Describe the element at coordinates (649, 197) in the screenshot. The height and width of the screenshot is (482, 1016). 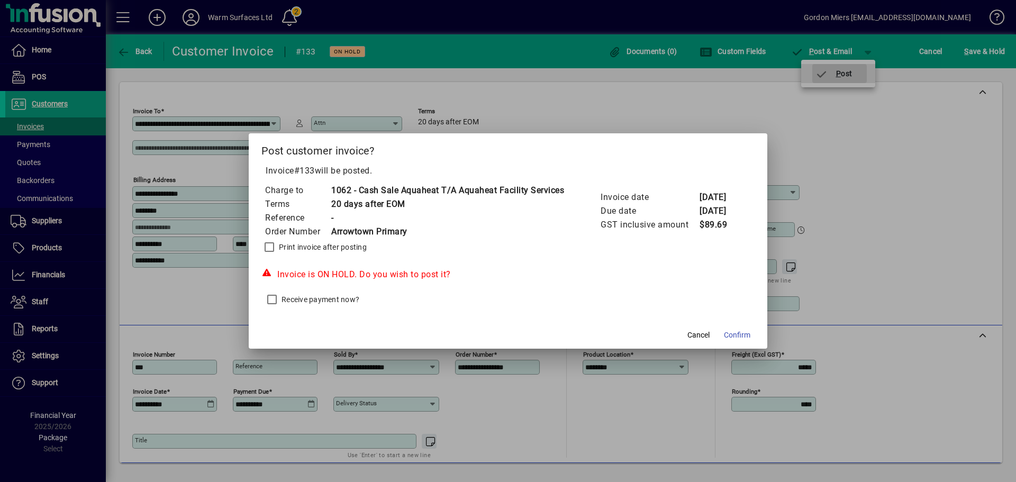
I see `td: Invoice date` at that location.